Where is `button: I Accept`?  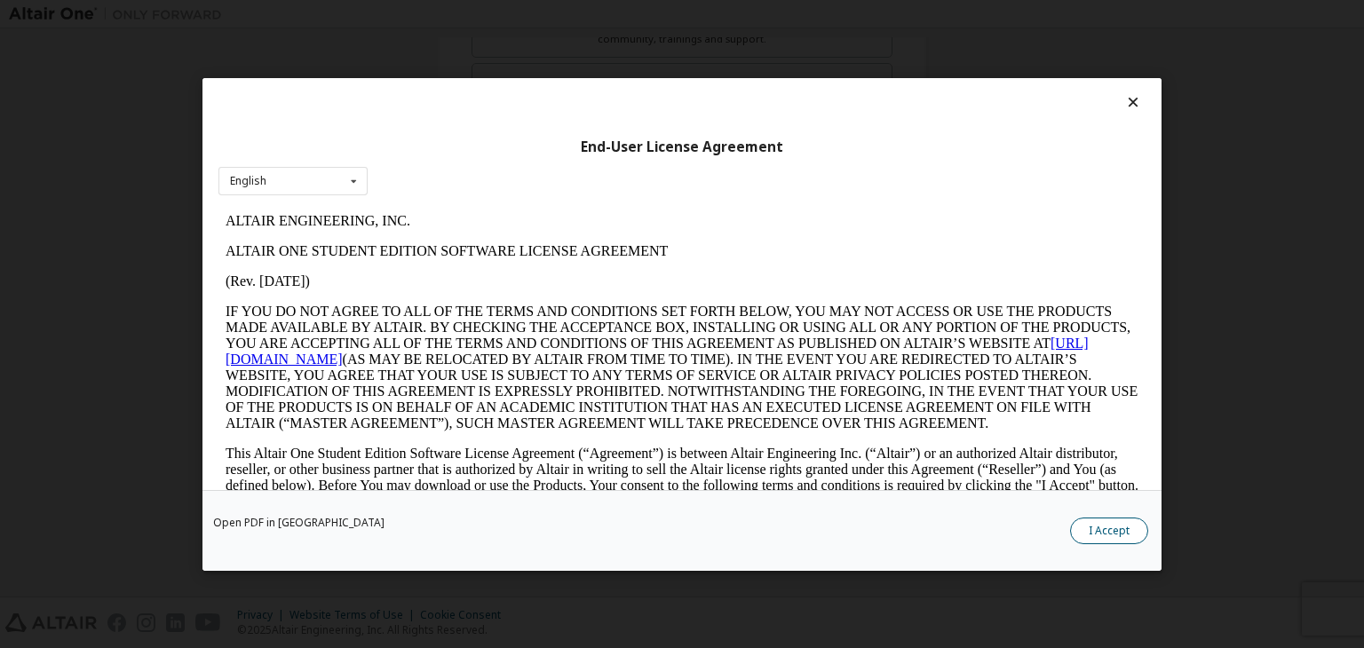
button: I Accept is located at coordinates (1109, 531).